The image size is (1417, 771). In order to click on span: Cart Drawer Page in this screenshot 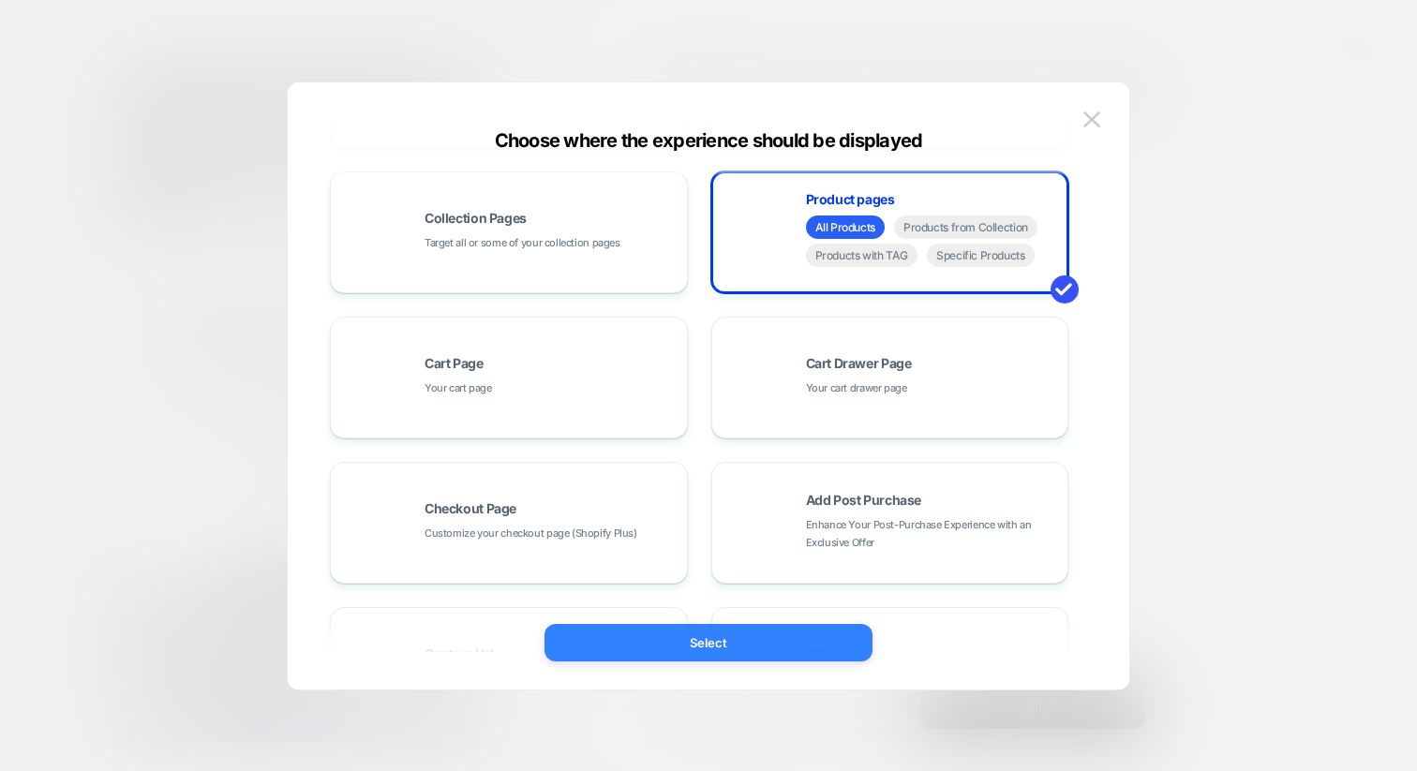, I will do `click(858, 364)`.